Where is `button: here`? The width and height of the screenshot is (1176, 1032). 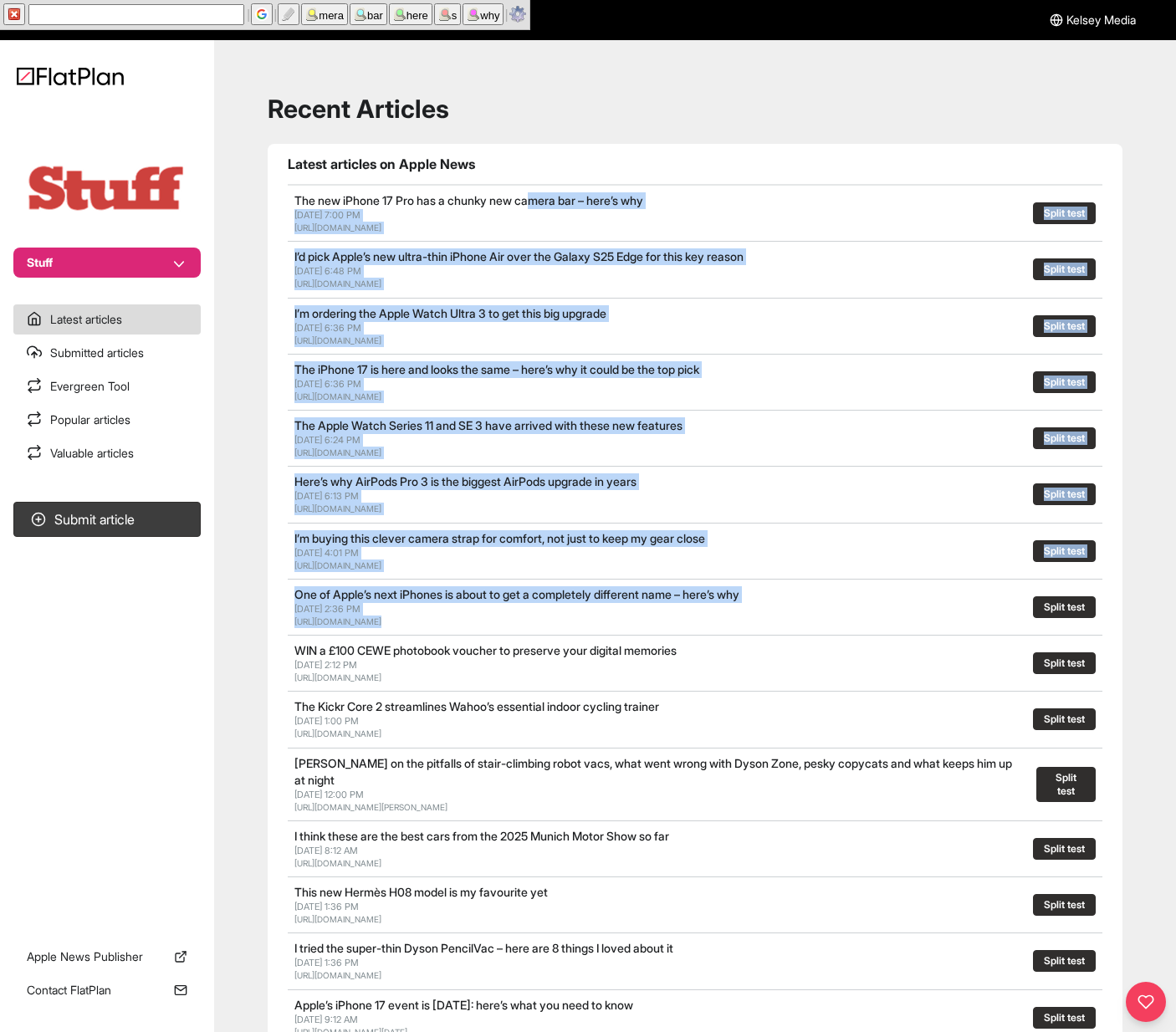
button: here is located at coordinates (411, 14).